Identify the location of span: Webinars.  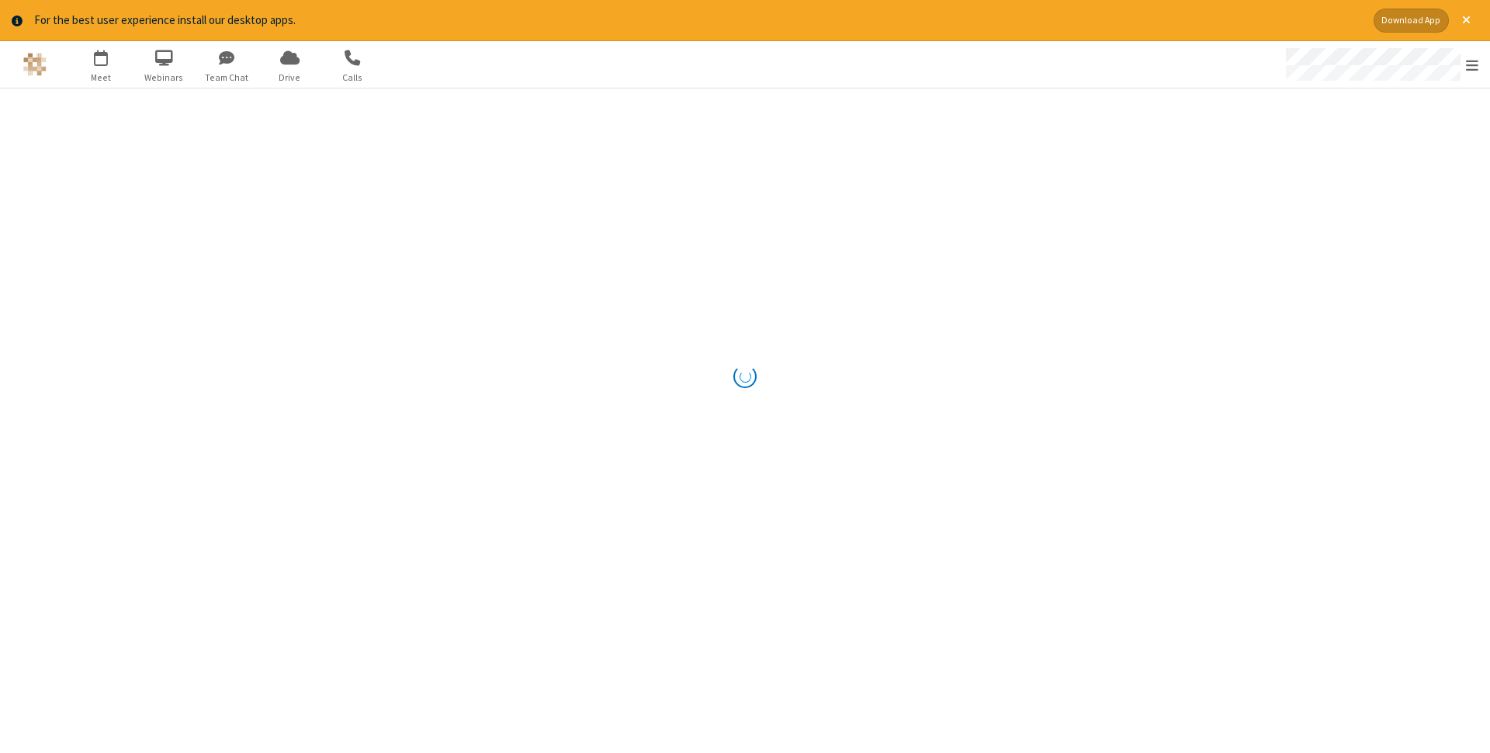
(164, 78).